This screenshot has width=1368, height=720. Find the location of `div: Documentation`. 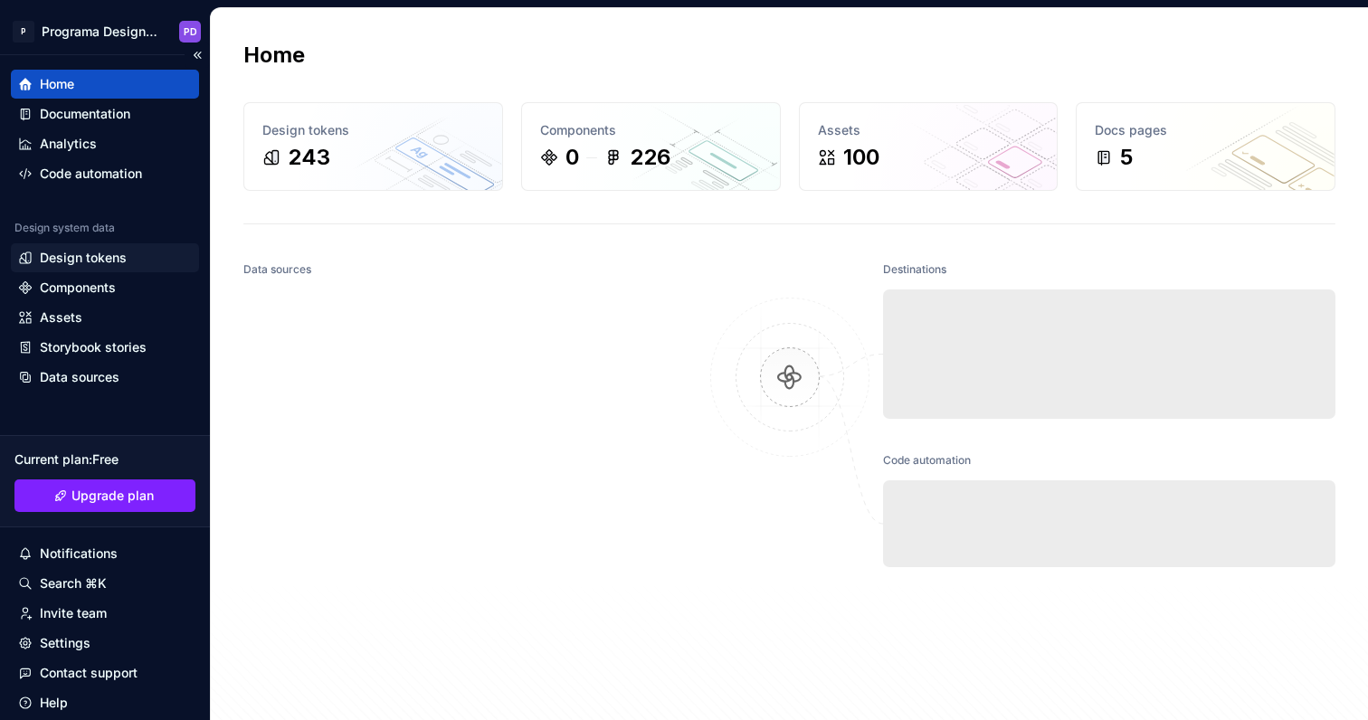

div: Documentation is located at coordinates (85, 114).